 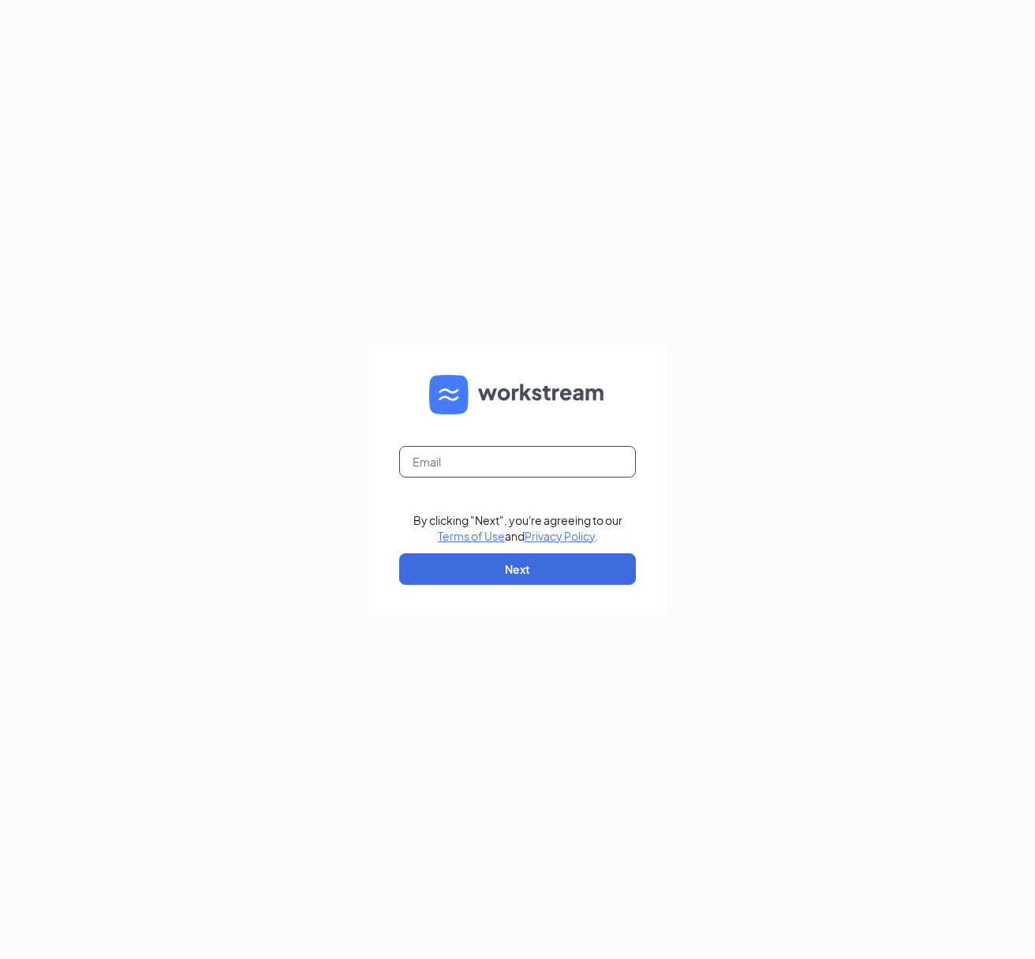 What do you see at coordinates (471, 536) in the screenshot?
I see `a: Terms of Use` at bounding box center [471, 536].